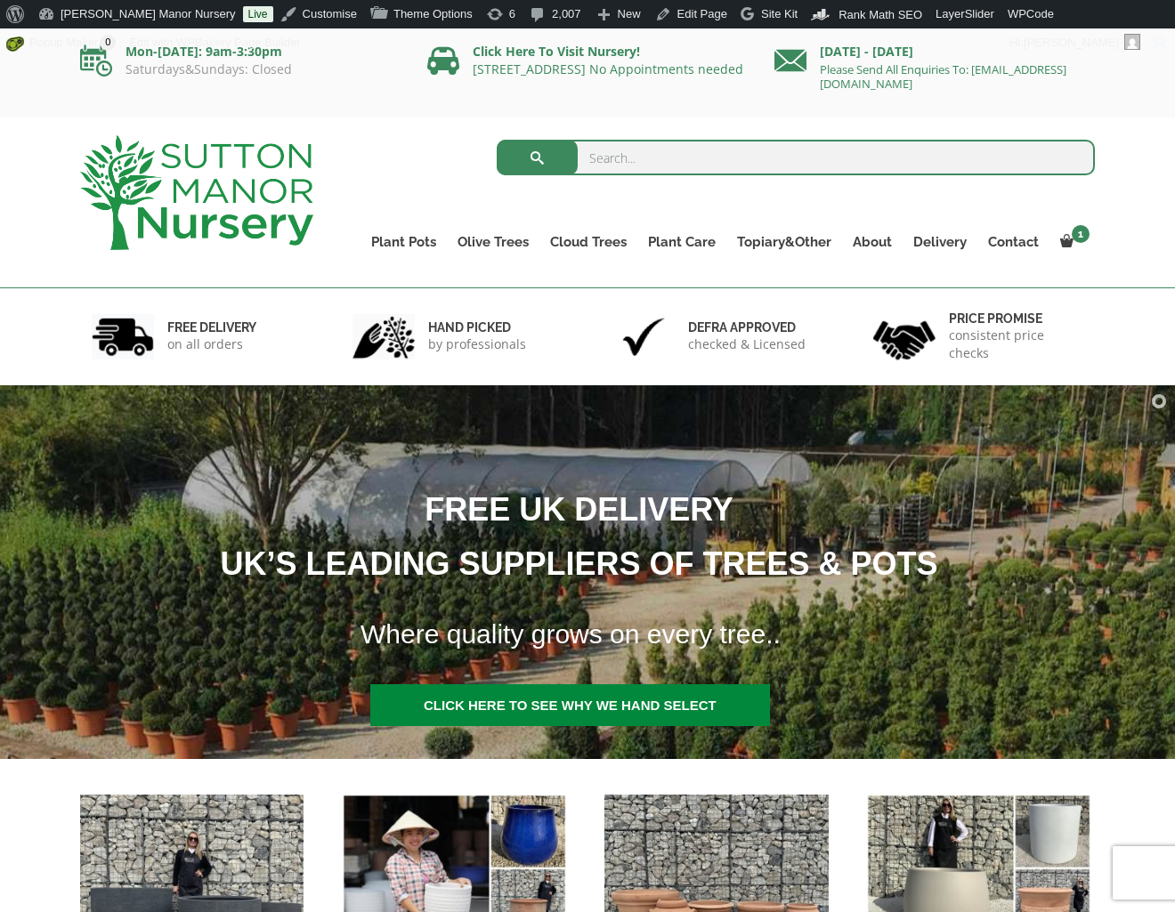  Describe the element at coordinates (1081, 234) in the screenshot. I see `span: 1` at that location.